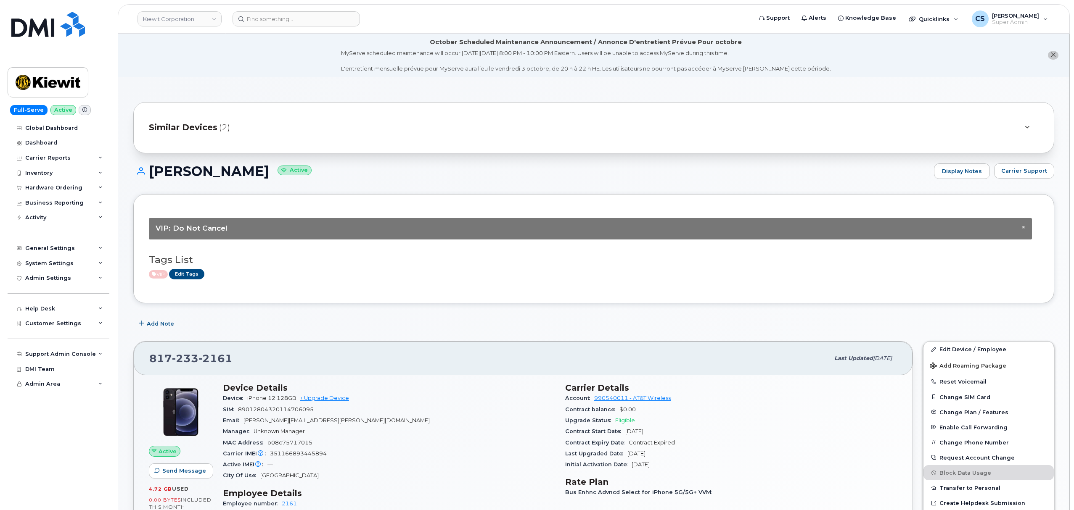 Image resolution: width=1074 pixels, height=510 pixels. I want to click on span: 0.00 Bytes, so click(165, 500).